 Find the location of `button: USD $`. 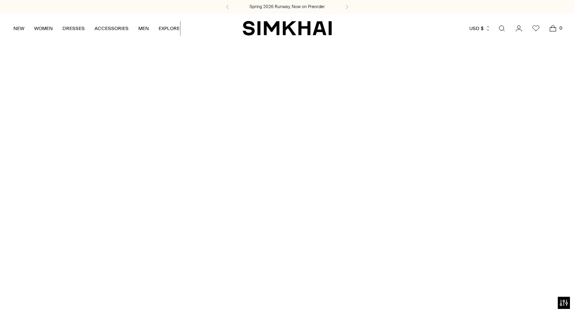

button: USD $ is located at coordinates (480, 28).